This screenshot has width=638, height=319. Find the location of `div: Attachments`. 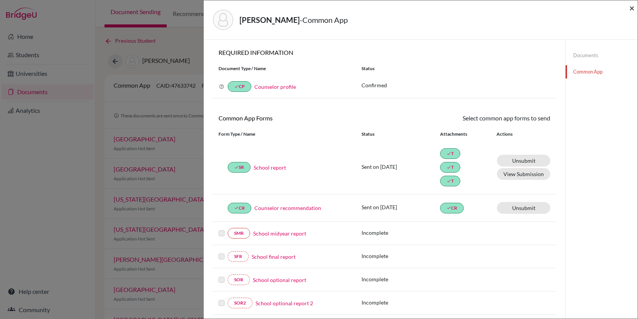

div: Attachments is located at coordinates (464, 134).